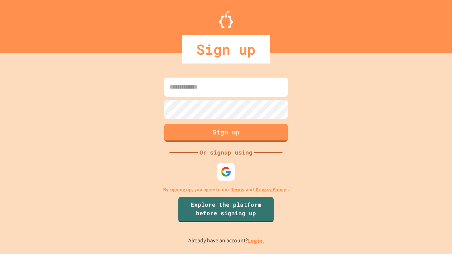 This screenshot has width=452, height=254. What do you see at coordinates (271, 190) in the screenshot?
I see `a: Privacy Policy` at bounding box center [271, 190].